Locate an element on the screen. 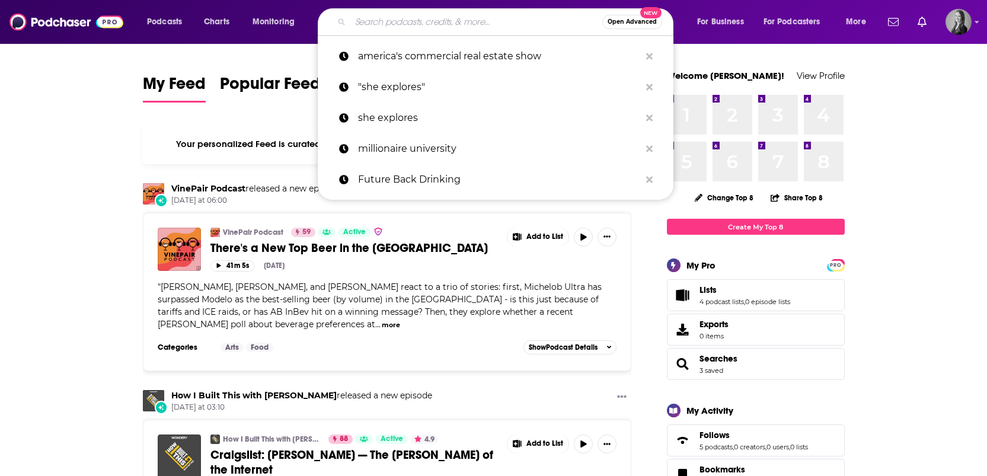  div: Your personalized Feed is curated based on the Podcasts, Creators, Users, and Lists that you Follow. is located at coordinates (387, 144).